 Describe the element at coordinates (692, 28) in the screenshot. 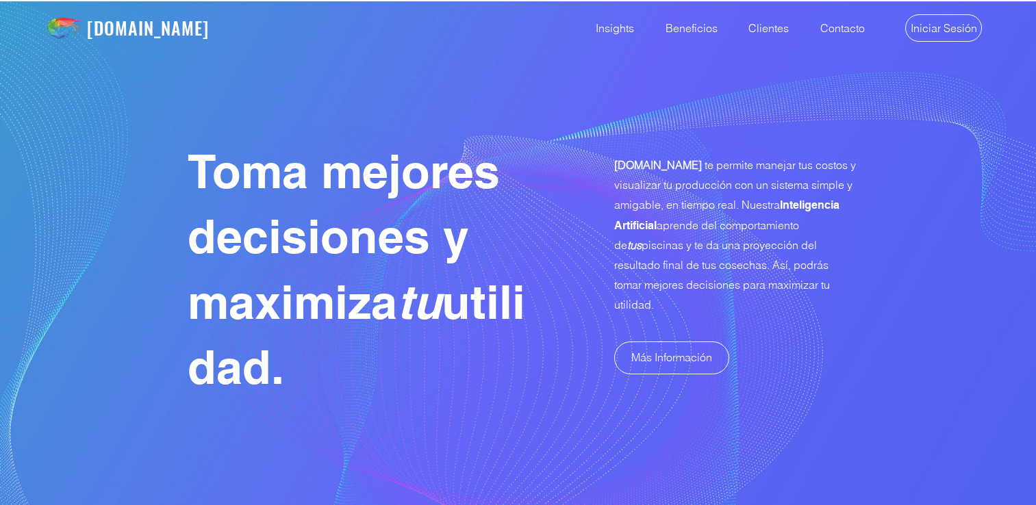

I see `p: Beneficios` at that location.